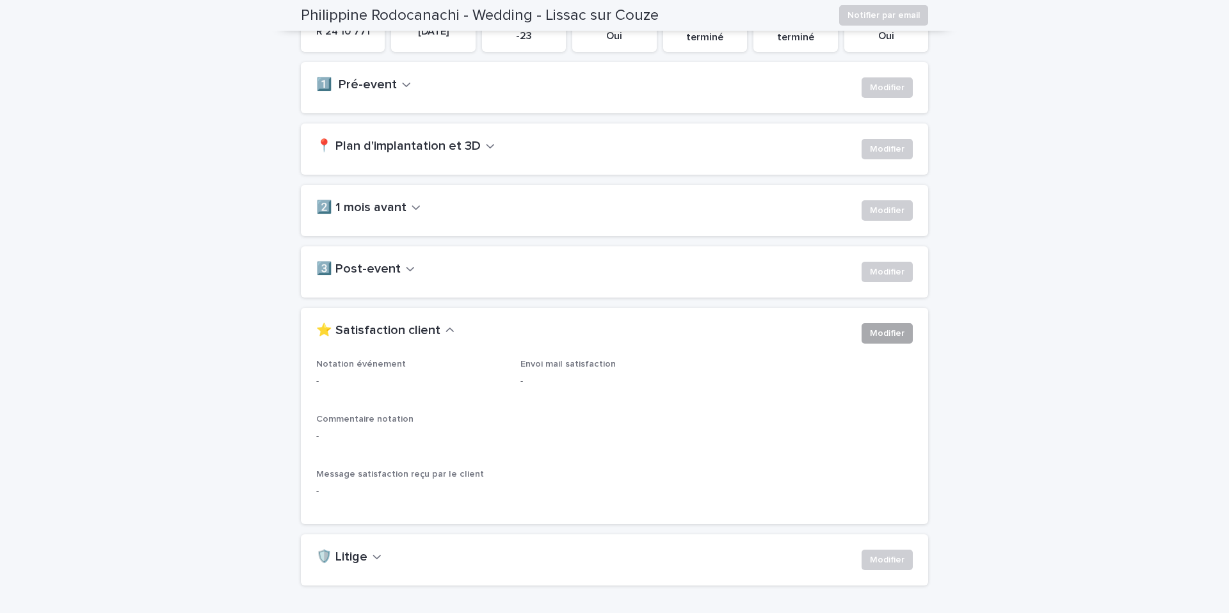 The image size is (1229, 613). I want to click on span: Commentaire notation, so click(365, 419).